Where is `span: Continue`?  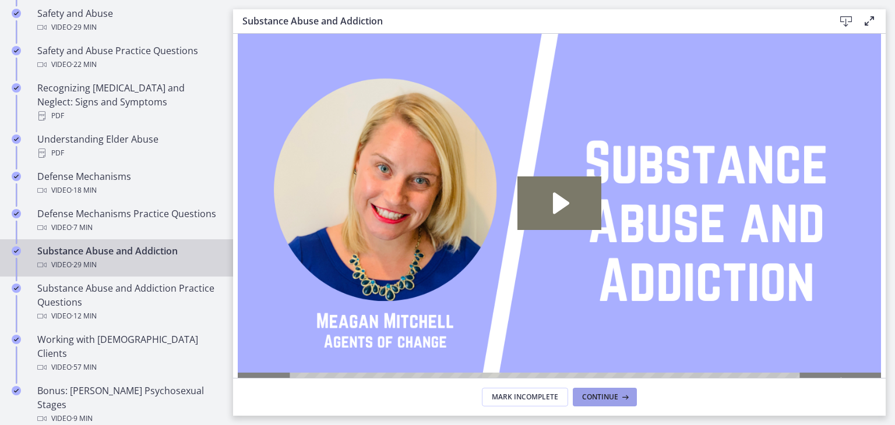 span: Continue is located at coordinates (600, 397).